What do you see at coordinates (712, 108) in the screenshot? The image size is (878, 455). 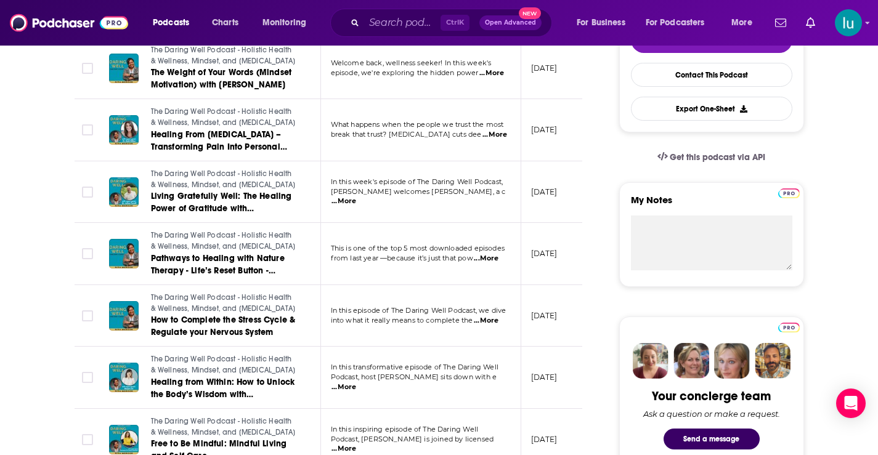 I see `button: Export One-Sheet` at bounding box center [712, 108].